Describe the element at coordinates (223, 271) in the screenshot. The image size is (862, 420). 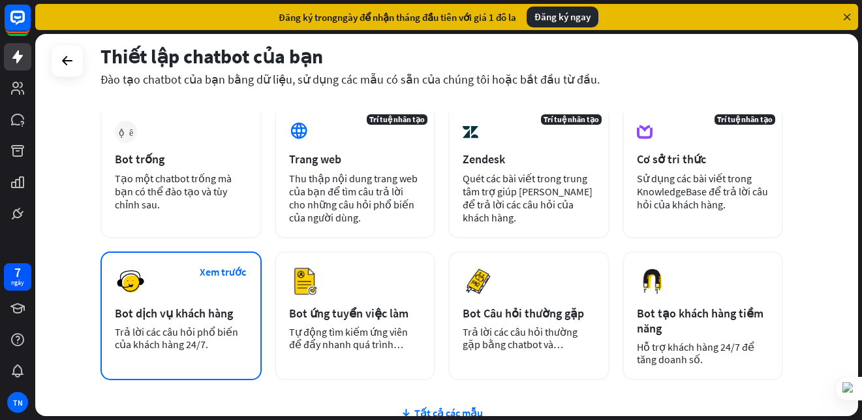
I see `font: Xem trước` at that location.